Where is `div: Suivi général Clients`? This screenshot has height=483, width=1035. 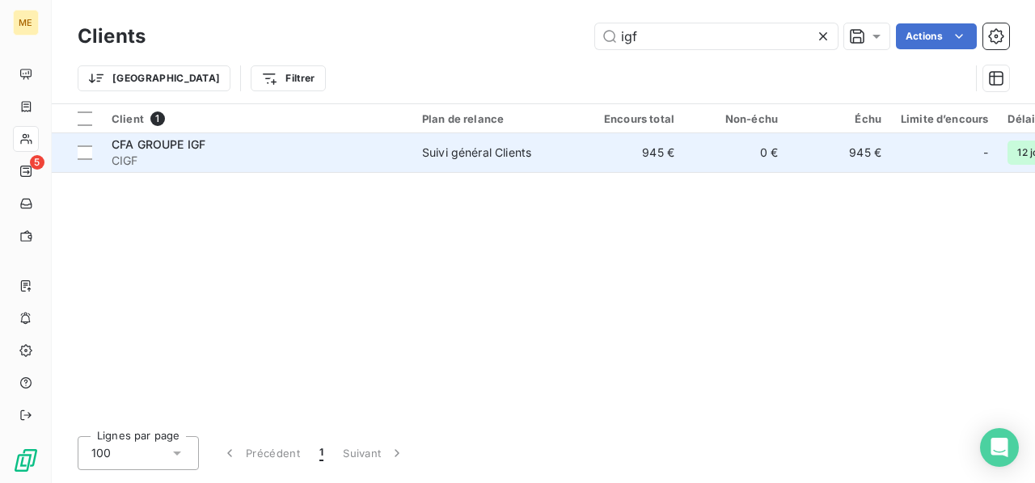 div: Suivi général Clients is located at coordinates (476, 153).